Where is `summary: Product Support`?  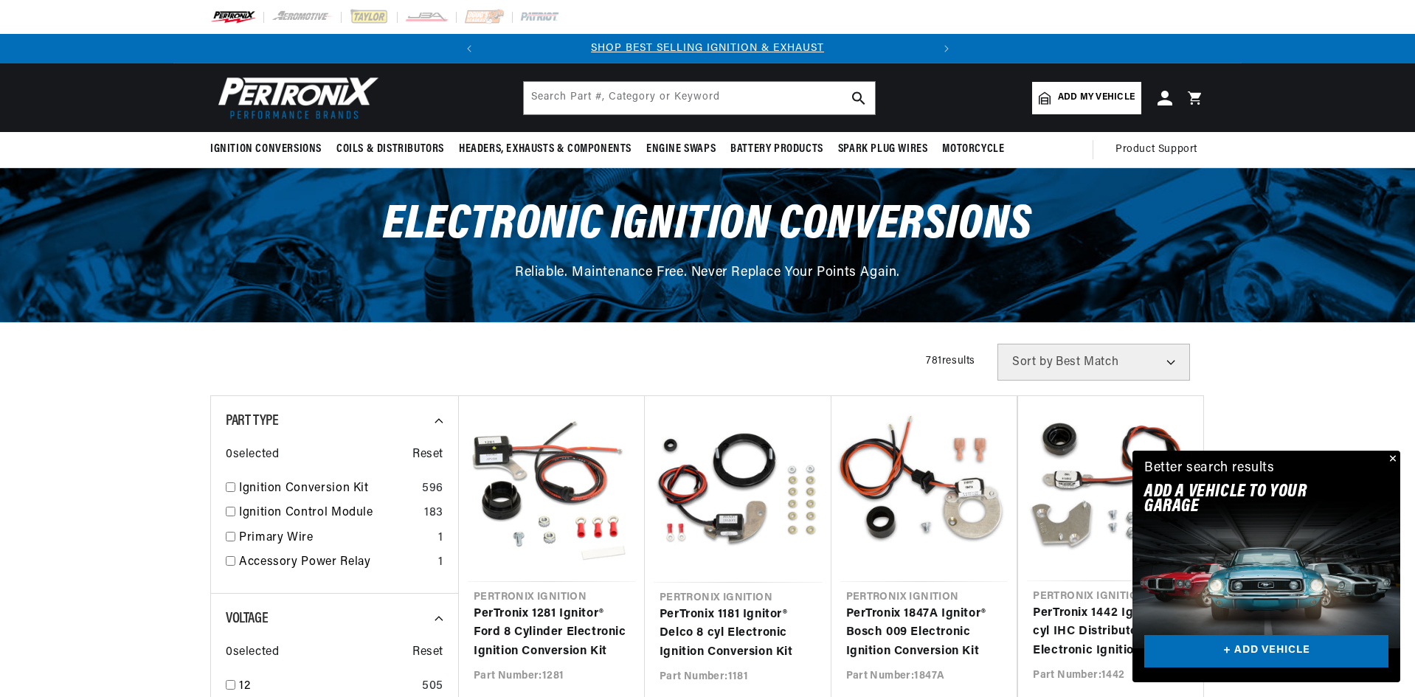 summary: Product Support is located at coordinates (1159, 150).